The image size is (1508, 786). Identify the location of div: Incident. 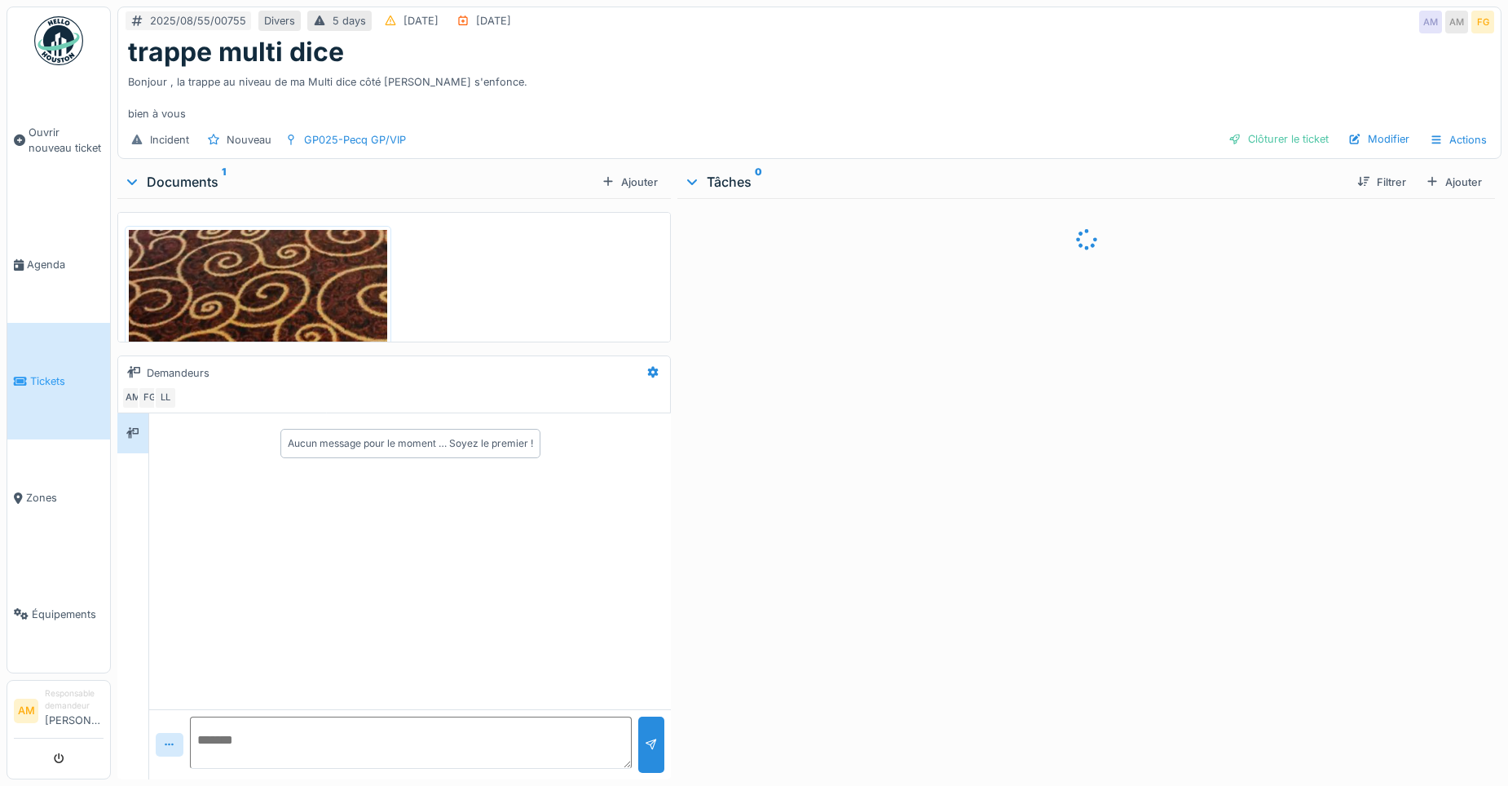
(170, 139).